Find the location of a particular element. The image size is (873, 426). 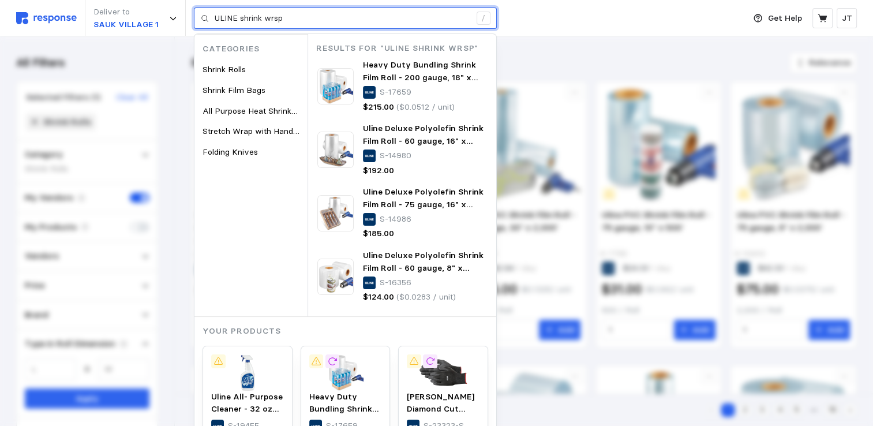

p: Get Help is located at coordinates (785, 18).